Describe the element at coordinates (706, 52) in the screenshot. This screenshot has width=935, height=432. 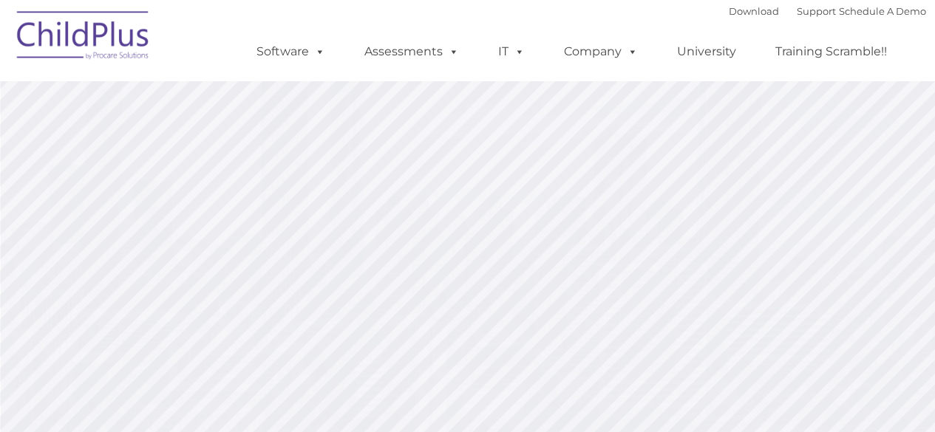
I see `a: University` at that location.